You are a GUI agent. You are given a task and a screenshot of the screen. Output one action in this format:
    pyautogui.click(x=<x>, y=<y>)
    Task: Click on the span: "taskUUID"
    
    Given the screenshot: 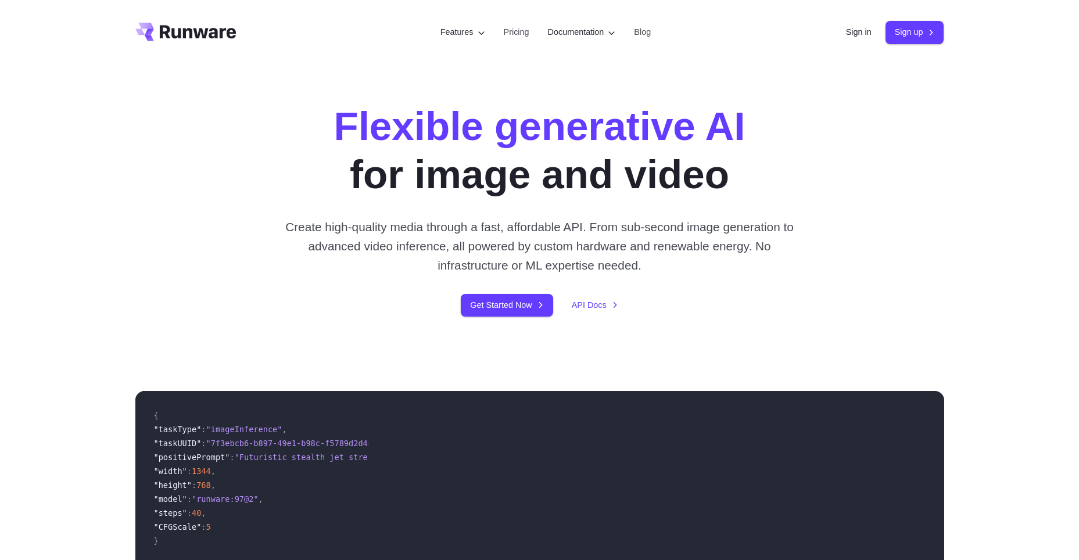 What is the action you would take?
    pyautogui.click(x=178, y=443)
    